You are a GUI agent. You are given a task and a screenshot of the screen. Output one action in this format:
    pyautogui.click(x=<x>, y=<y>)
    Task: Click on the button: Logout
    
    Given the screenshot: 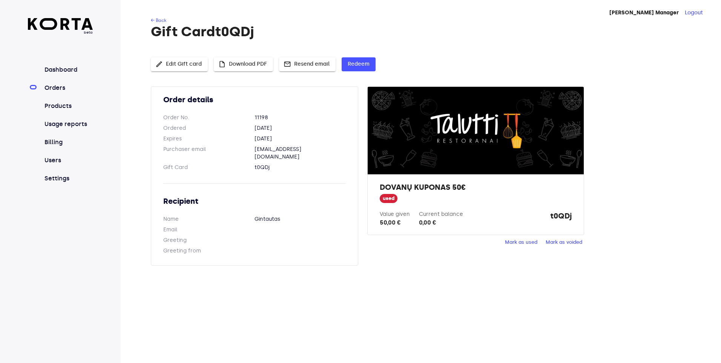 What is the action you would take?
    pyautogui.click(x=694, y=13)
    